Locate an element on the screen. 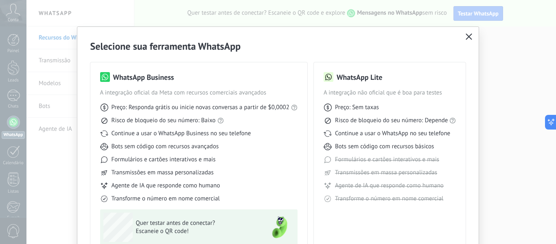 The height and width of the screenshot is (244, 556). img: green-phone.png is located at coordinates (280, 227).